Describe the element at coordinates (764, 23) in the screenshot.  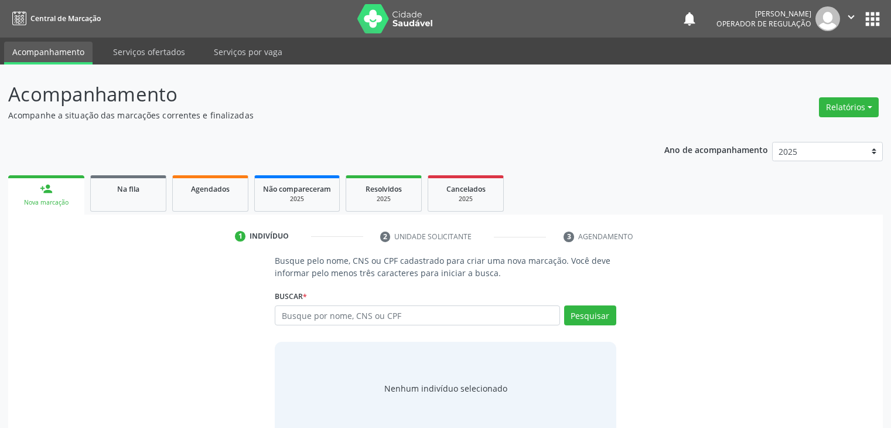
I see `span: Operador de regulação` at that location.